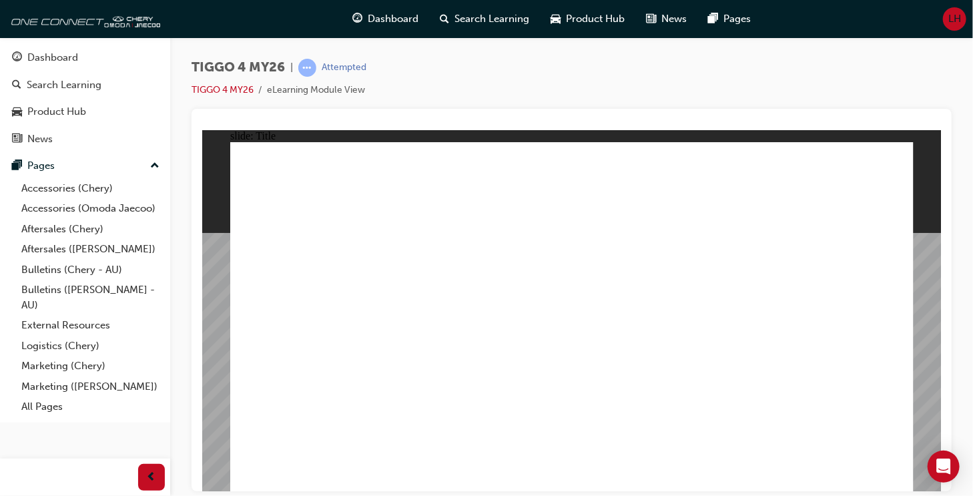 The height and width of the screenshot is (496, 973). I want to click on a: Aftersales (Chery), so click(90, 229).